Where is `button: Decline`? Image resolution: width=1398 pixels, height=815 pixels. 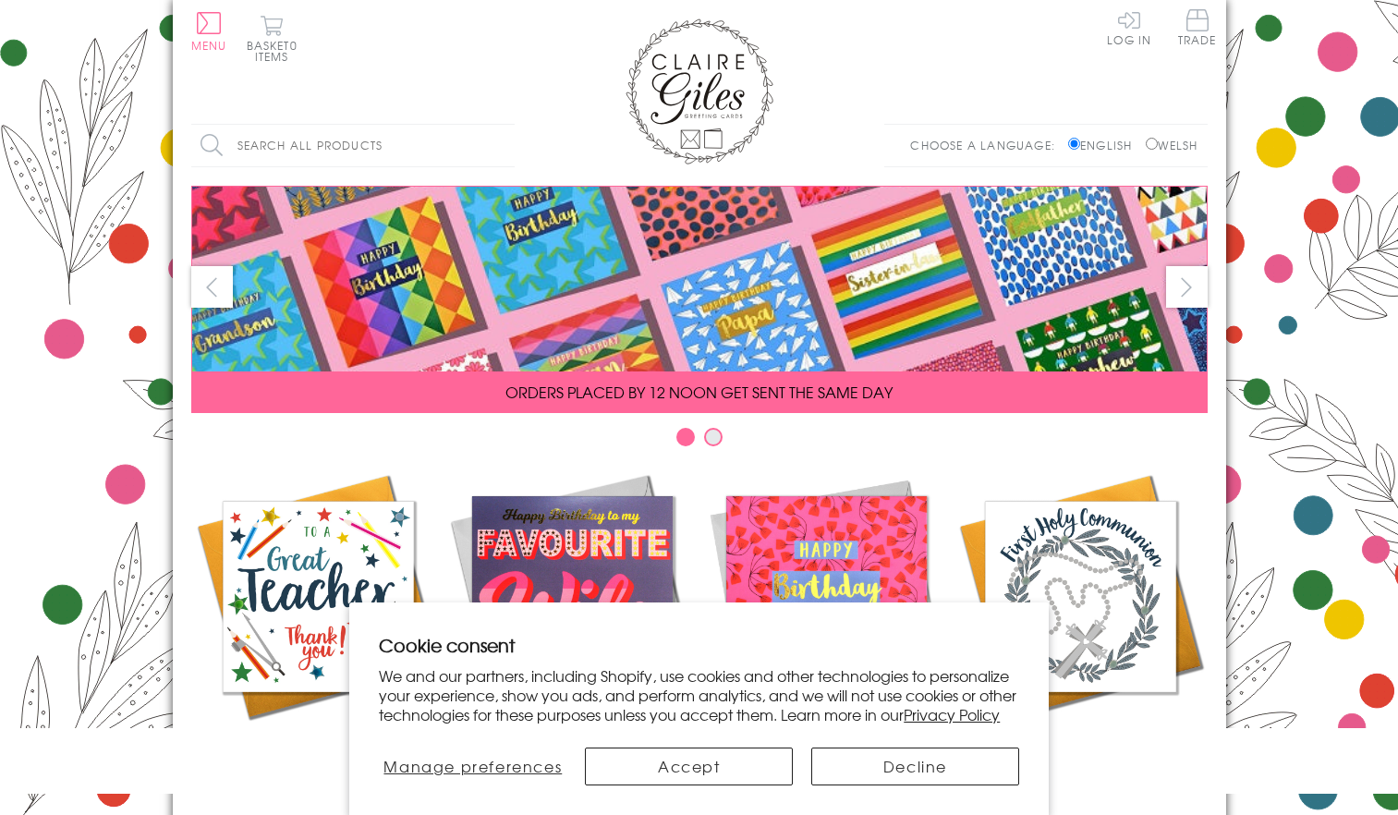
button: Decline is located at coordinates (915, 766).